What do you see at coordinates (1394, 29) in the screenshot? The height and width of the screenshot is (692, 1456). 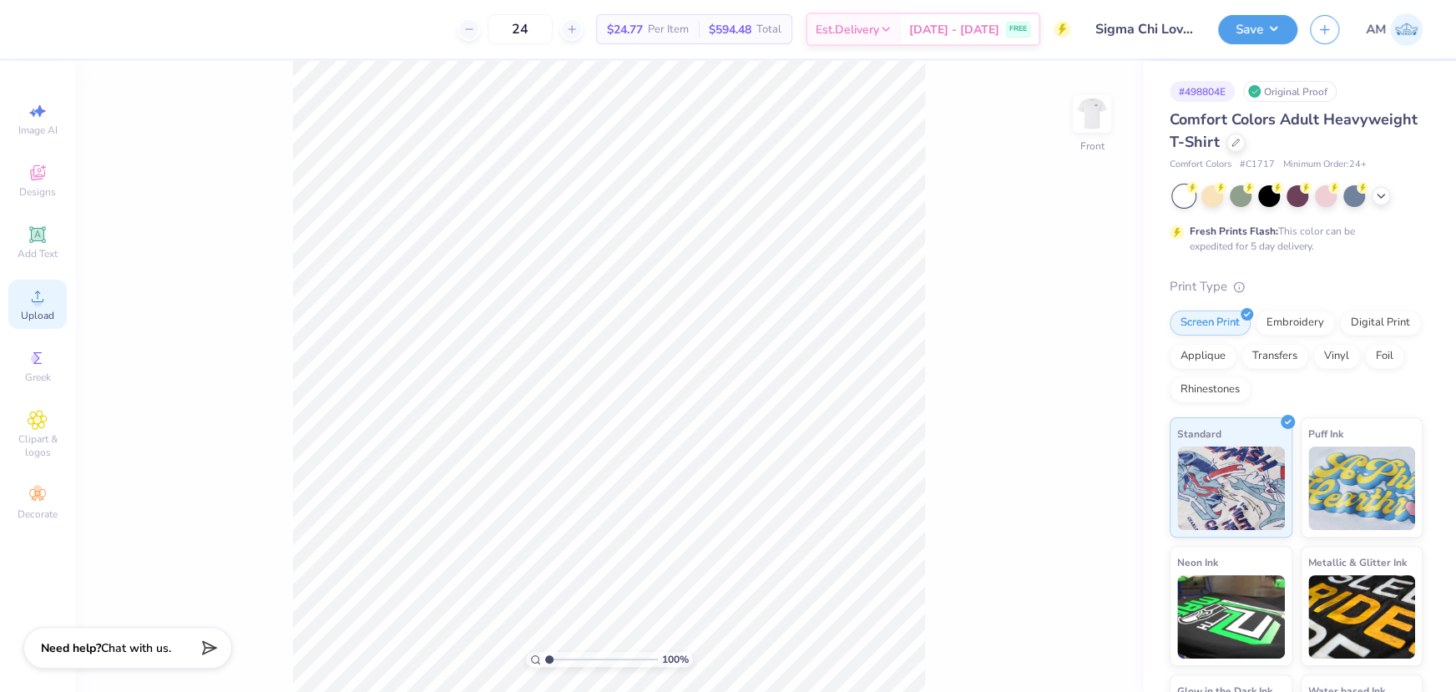 I see `a: AM` at bounding box center [1394, 29].